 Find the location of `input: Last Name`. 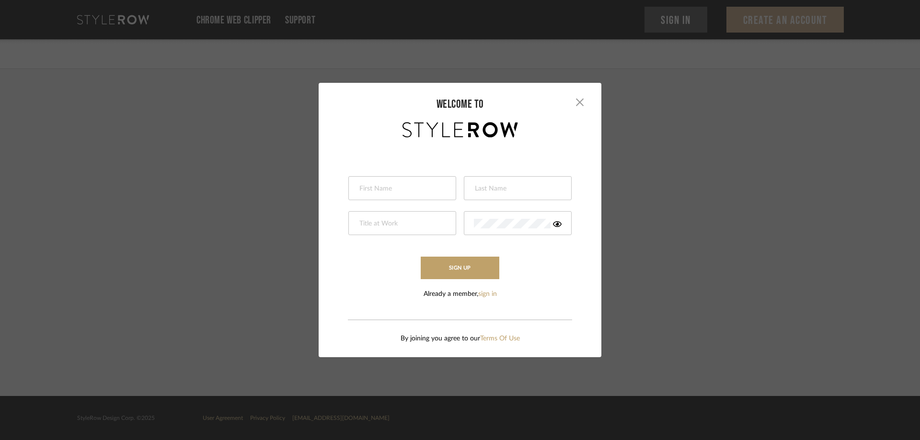

input: Last Name is located at coordinates (516, 189).